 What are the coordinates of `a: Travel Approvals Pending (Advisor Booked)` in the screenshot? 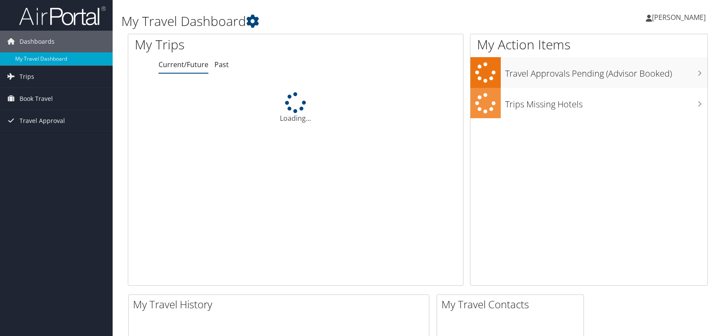 It's located at (589, 72).